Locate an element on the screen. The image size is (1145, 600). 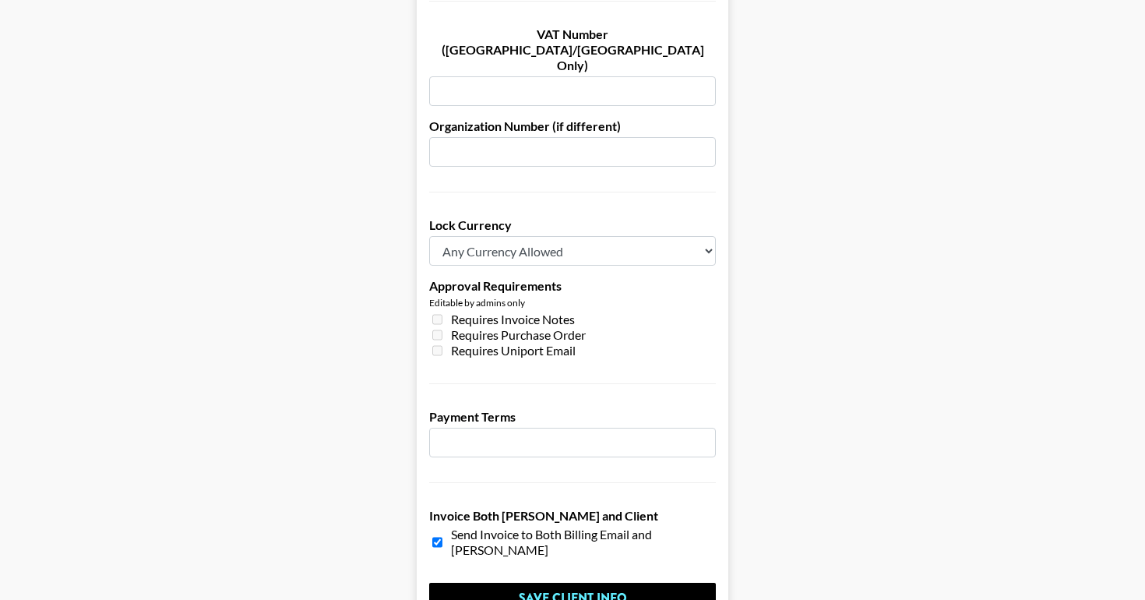
label: Lock Currency is located at coordinates (572, 225).